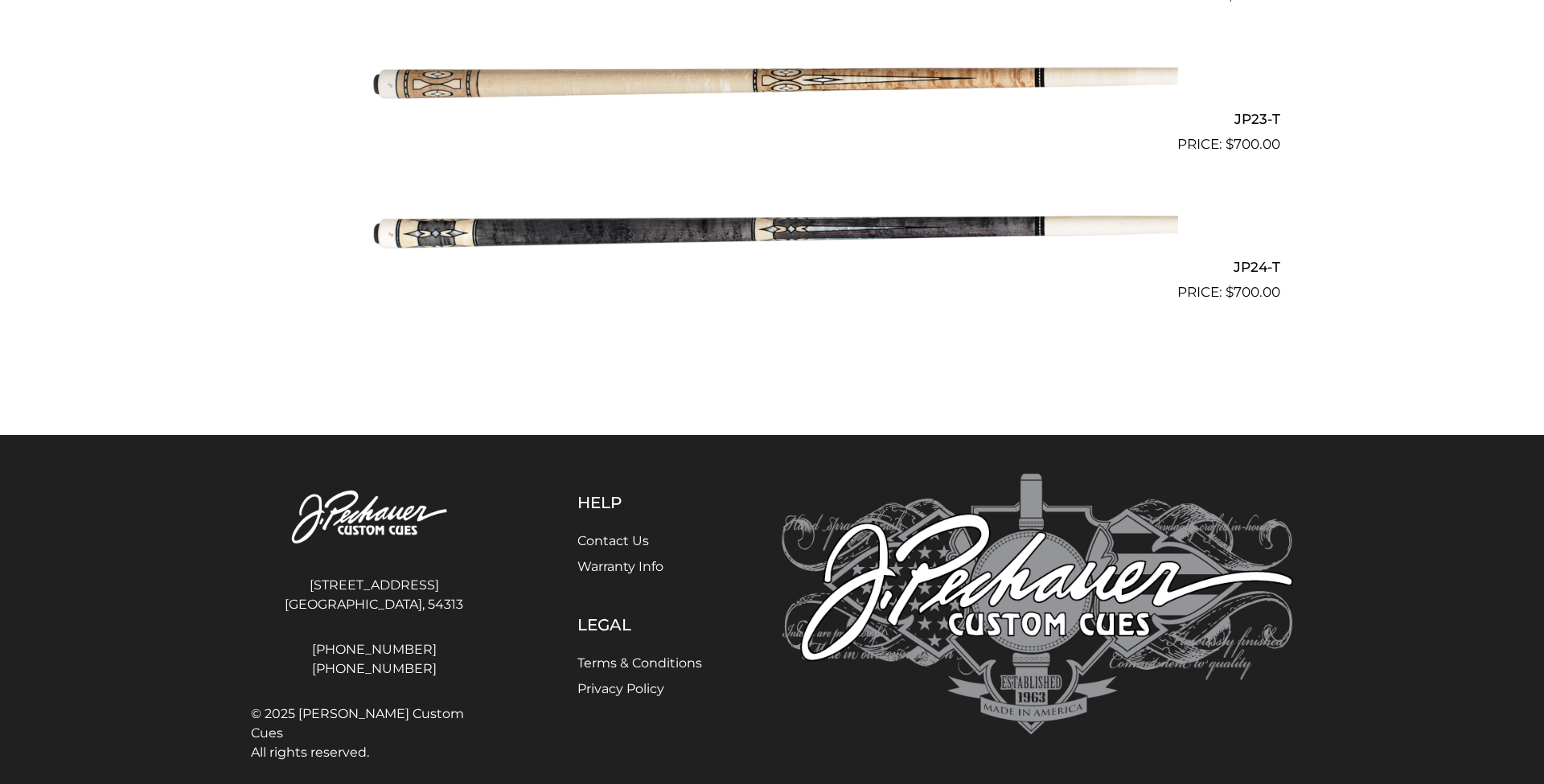 The image size is (1544, 784). What do you see at coordinates (613, 540) in the screenshot?
I see `a: Contact Us` at bounding box center [613, 540].